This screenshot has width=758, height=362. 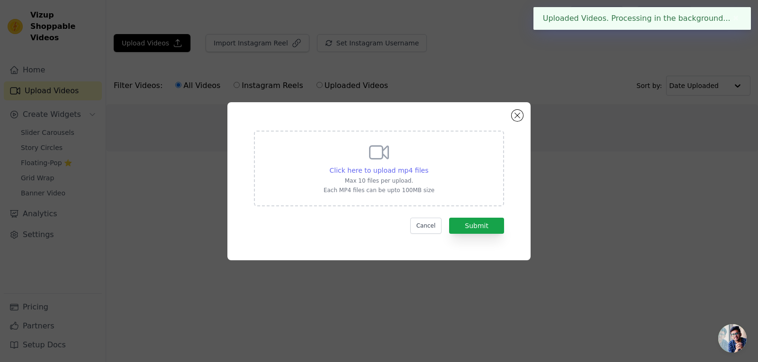 I want to click on span: Click here to upload mp4 files, so click(x=379, y=171).